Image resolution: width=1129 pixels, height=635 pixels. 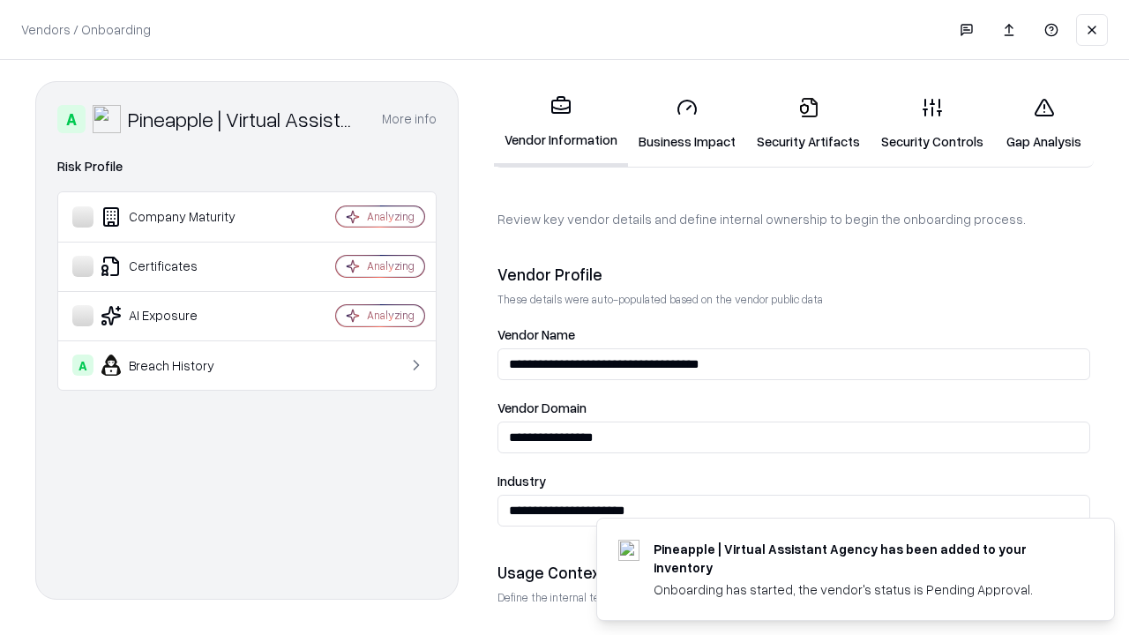 I want to click on div: Breach History, so click(x=177, y=365).